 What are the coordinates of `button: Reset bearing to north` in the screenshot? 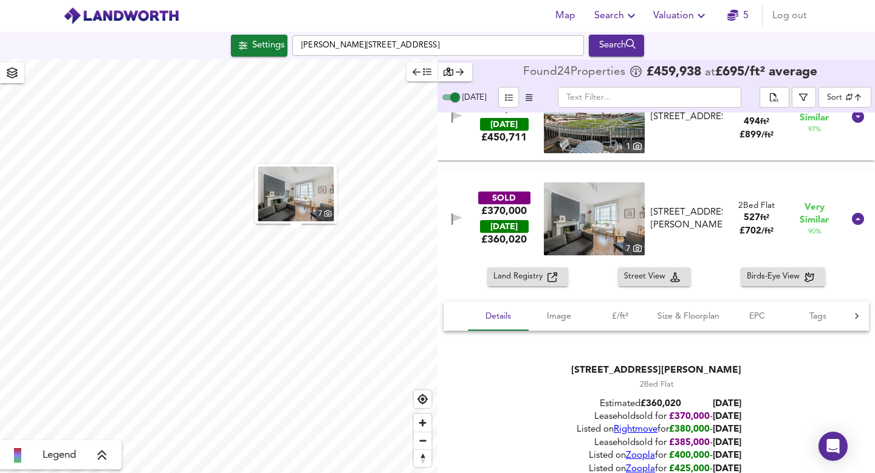 It's located at (423, 458).